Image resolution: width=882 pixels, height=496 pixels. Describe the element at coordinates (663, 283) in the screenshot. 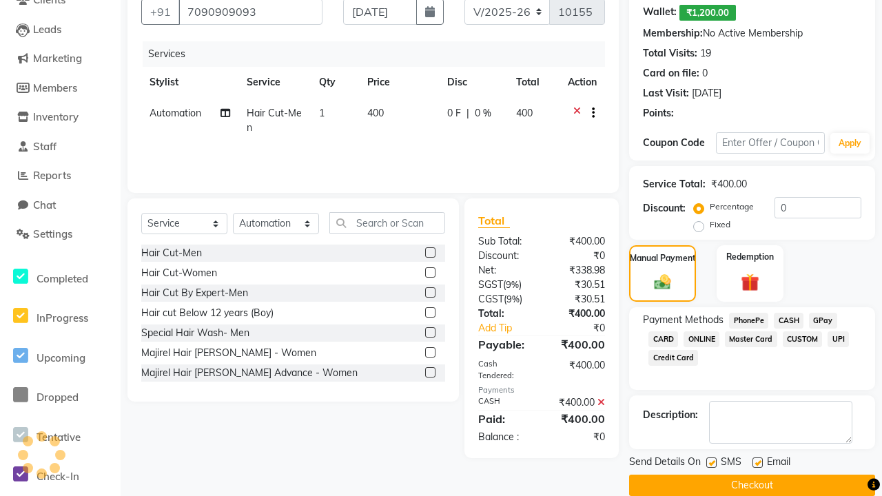

I see `img: _cash.svg` at that location.